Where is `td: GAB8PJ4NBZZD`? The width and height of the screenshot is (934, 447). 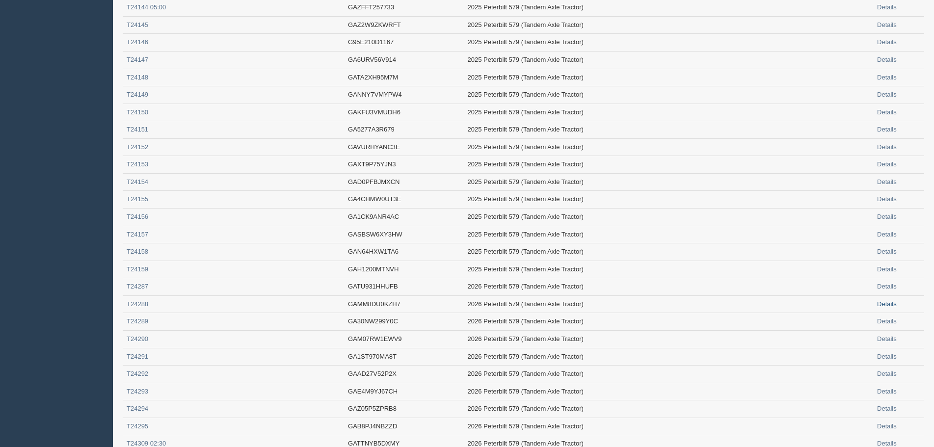
td: GAB8PJ4NBZZD is located at coordinates (404, 426).